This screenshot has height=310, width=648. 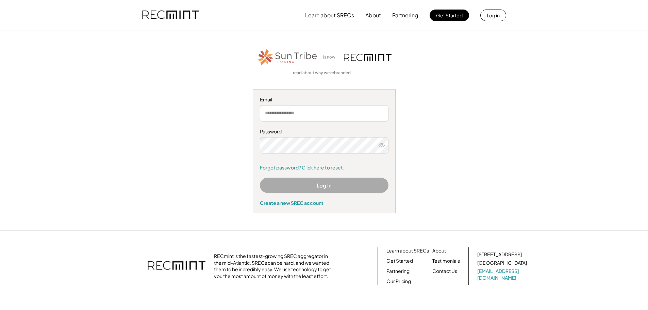 I want to click on a: Learn about SRECs, so click(x=407, y=251).